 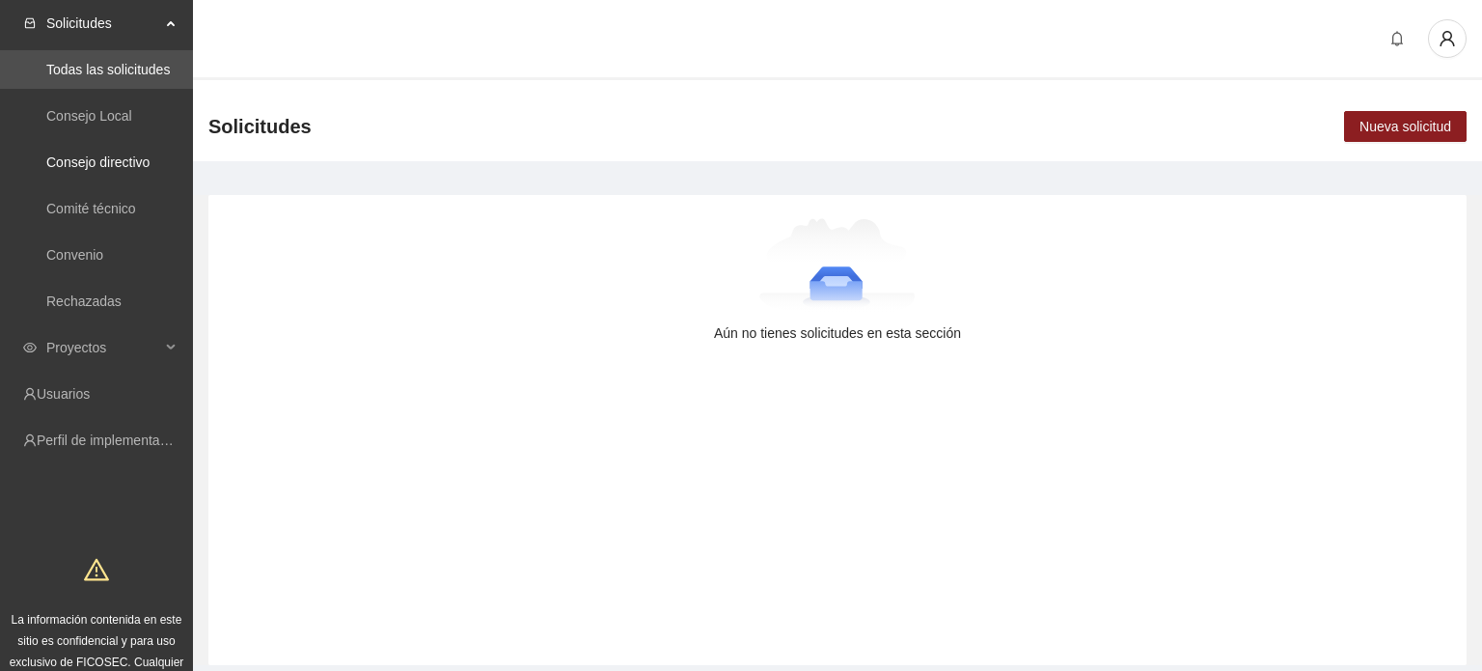 I want to click on span: warning, so click(x=96, y=569).